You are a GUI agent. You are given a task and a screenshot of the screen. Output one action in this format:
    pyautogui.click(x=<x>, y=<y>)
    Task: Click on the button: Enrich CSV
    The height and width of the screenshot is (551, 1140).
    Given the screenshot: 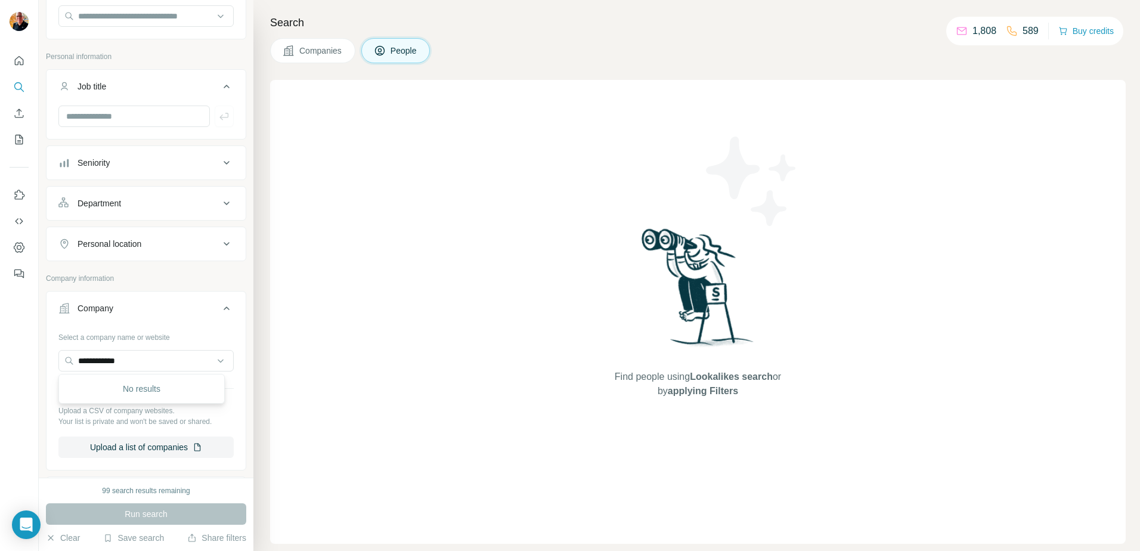 What is the action you would take?
    pyautogui.click(x=19, y=113)
    